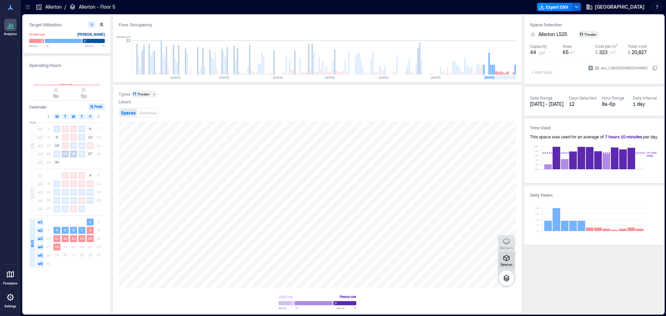  Describe the element at coordinates (10, 306) in the screenshot. I see `p: Settings` at that location.